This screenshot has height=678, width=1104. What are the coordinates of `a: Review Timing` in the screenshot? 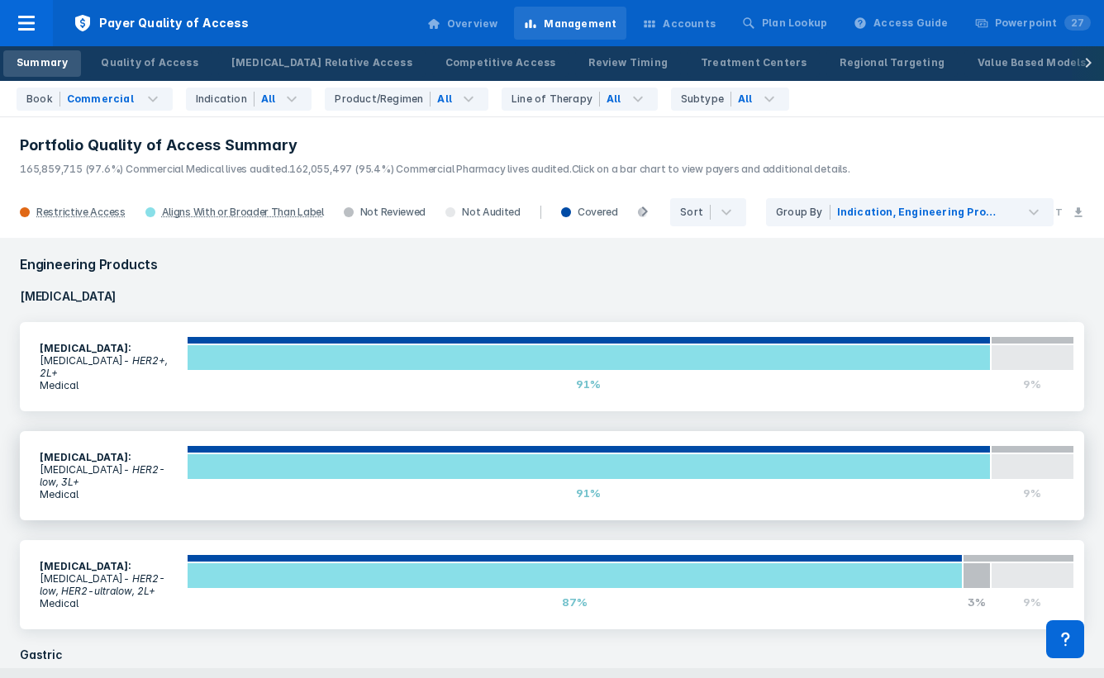 It's located at (628, 64).